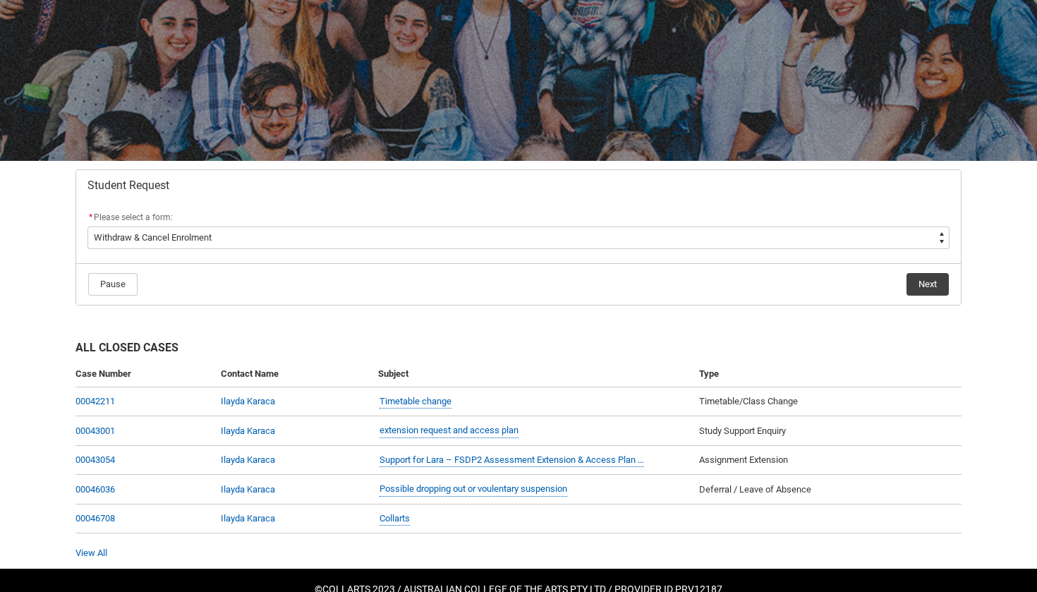 Image resolution: width=1037 pixels, height=592 pixels. I want to click on a: Possible dropping out or voulentary suspension, so click(473, 489).